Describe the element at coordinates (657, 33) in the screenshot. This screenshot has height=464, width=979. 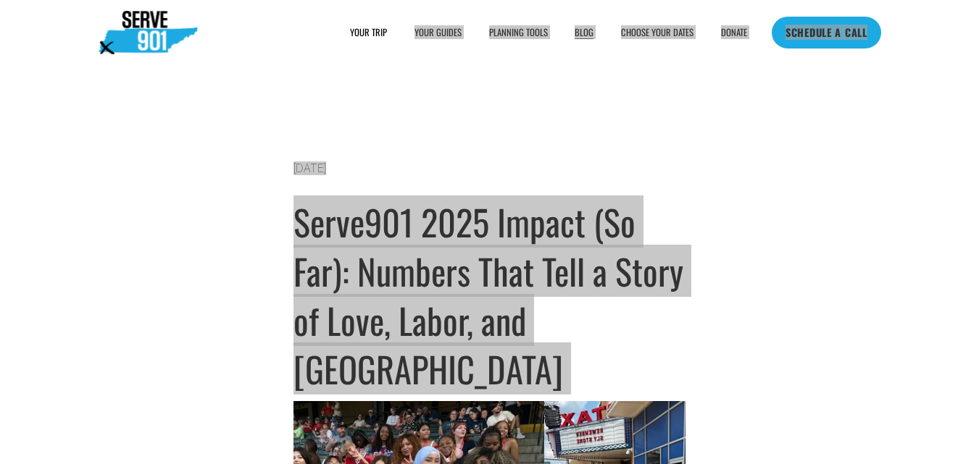
I see `a: CHOOSE YOUR DATES` at that location.